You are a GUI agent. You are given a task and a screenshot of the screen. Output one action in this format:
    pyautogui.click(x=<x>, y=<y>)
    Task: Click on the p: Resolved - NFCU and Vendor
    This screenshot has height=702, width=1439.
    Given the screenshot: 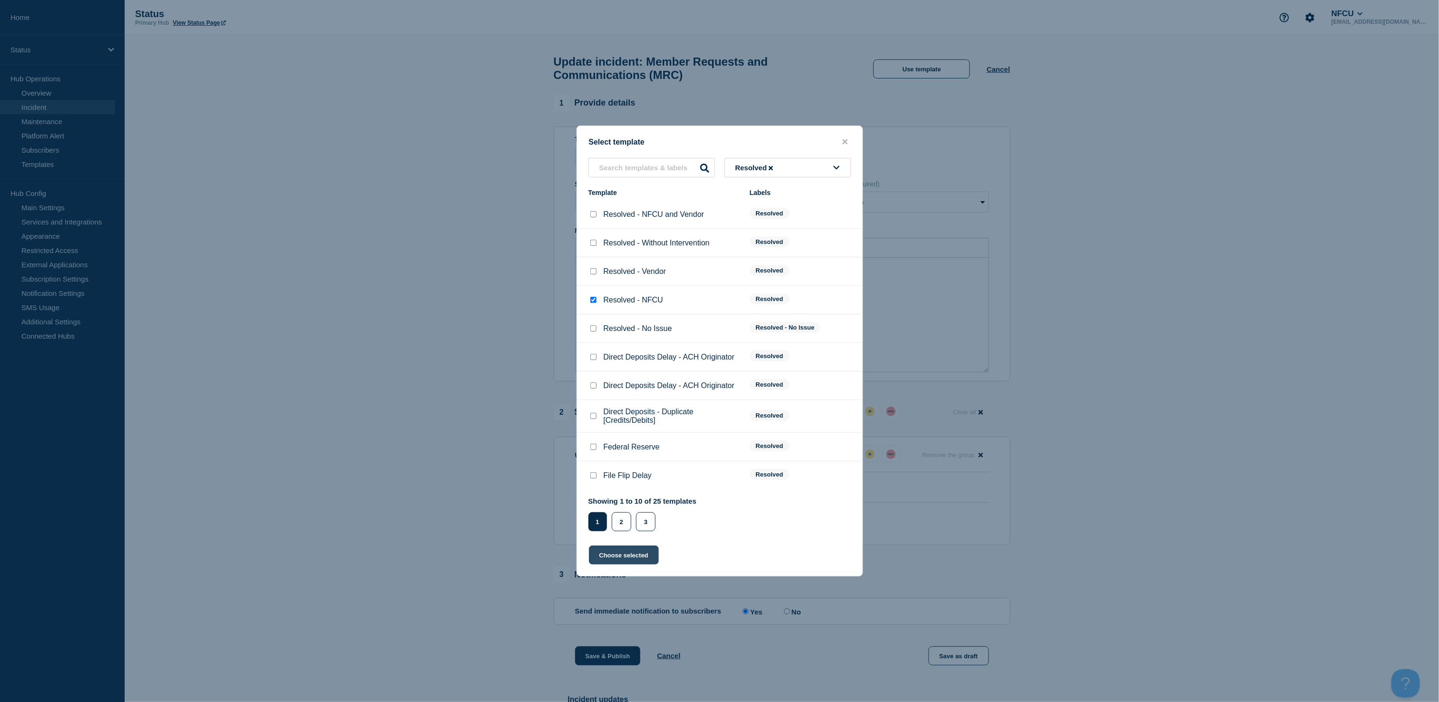 What is the action you would take?
    pyautogui.click(x=654, y=215)
    